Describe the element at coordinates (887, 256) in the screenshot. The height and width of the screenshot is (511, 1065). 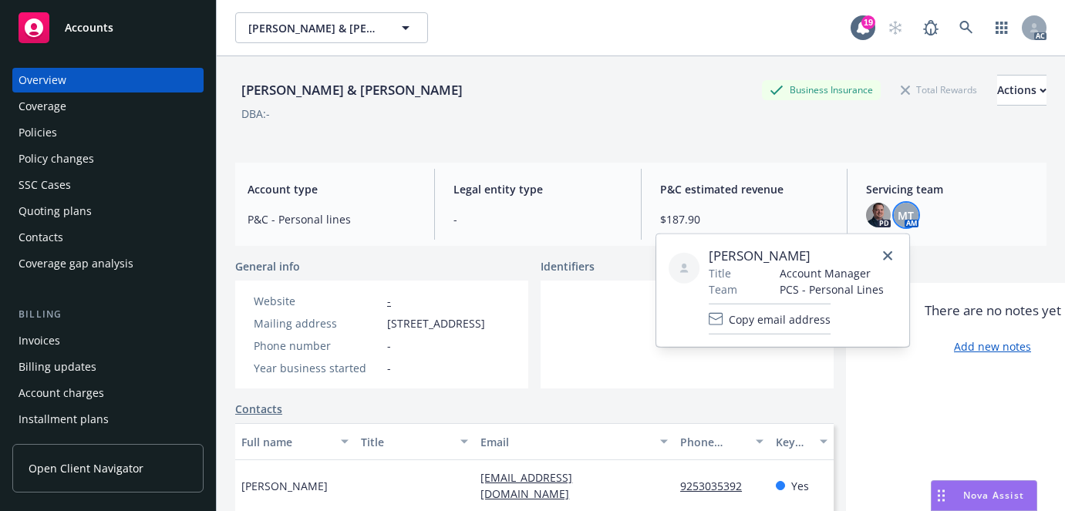
I see `a: close` at that location.